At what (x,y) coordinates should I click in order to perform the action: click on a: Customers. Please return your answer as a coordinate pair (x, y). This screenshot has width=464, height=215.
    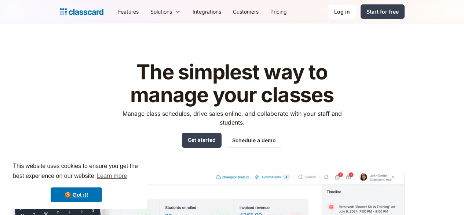
    Looking at the image, I should click on (246, 11).